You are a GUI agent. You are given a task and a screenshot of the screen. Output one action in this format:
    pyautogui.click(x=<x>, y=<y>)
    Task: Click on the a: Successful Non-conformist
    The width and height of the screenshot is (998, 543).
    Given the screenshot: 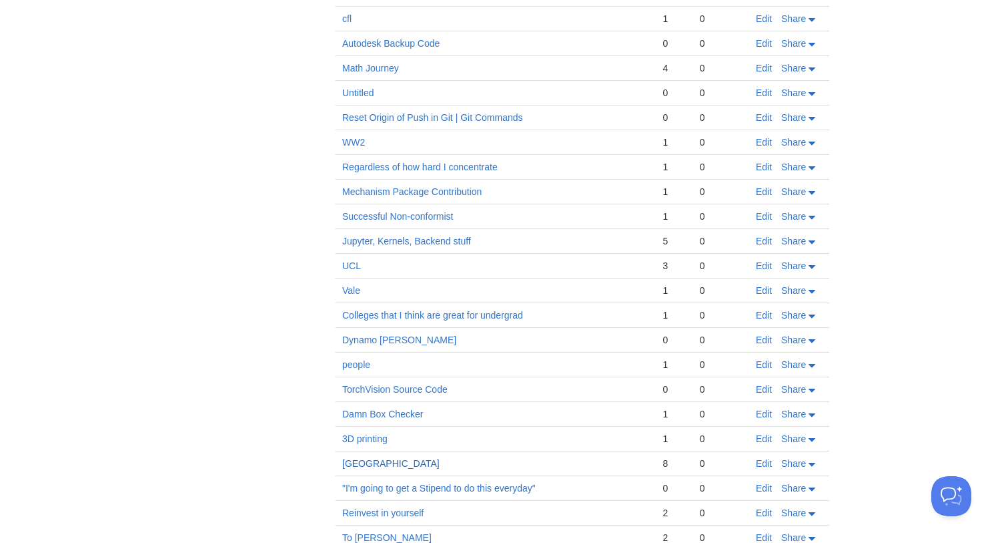 What is the action you would take?
    pyautogui.click(x=398, y=216)
    